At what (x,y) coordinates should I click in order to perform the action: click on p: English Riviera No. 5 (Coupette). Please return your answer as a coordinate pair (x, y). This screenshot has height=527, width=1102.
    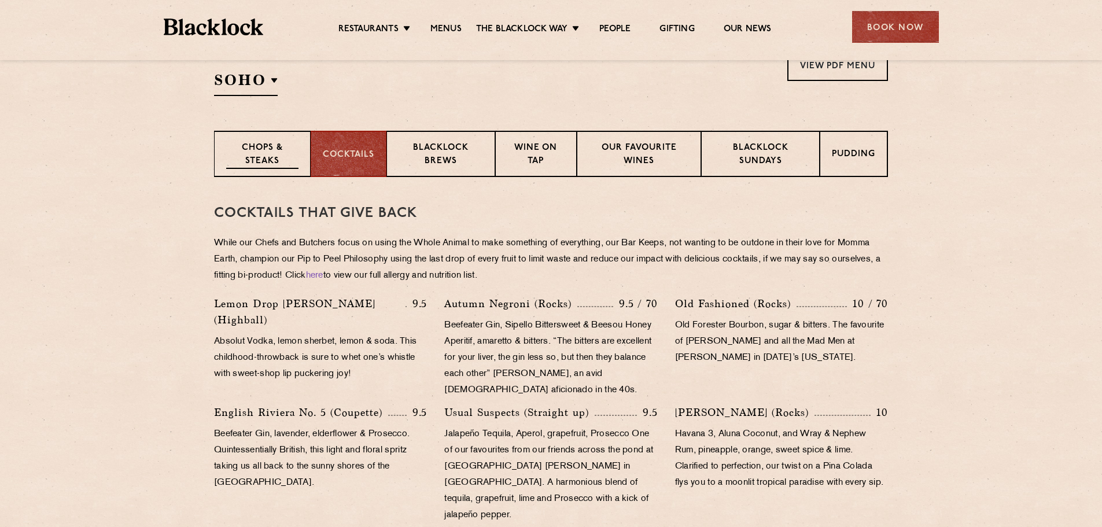
    Looking at the image, I should click on (301, 412).